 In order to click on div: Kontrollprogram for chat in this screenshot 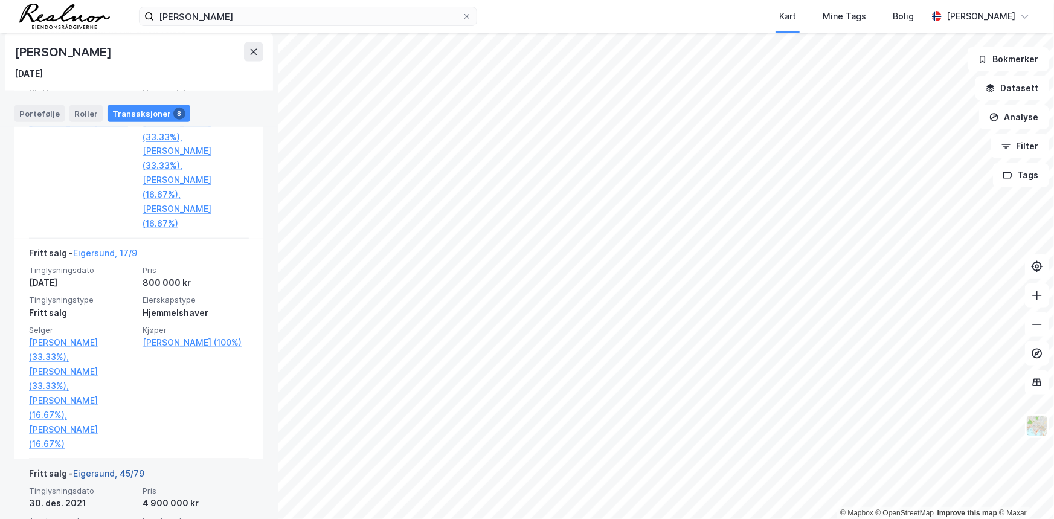, I will do `click(1023, 490)`.